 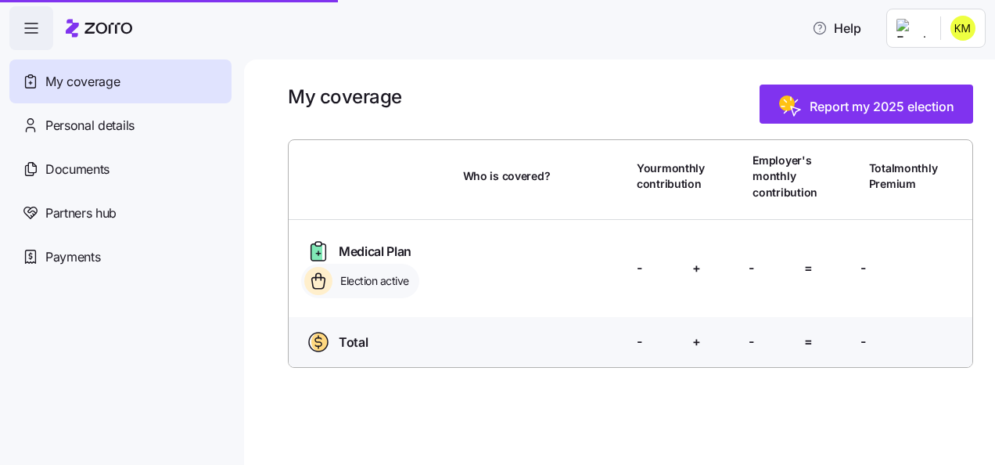 I want to click on span: Help, so click(x=836, y=28).